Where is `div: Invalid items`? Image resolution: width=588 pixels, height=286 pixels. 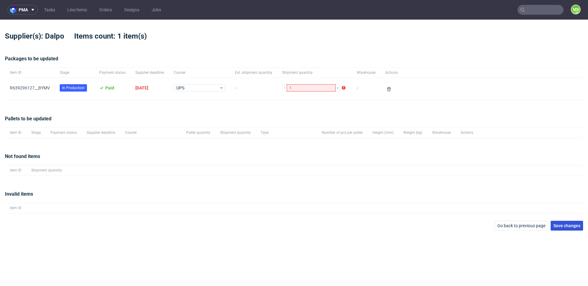 div: Invalid items is located at coordinates (294, 197).